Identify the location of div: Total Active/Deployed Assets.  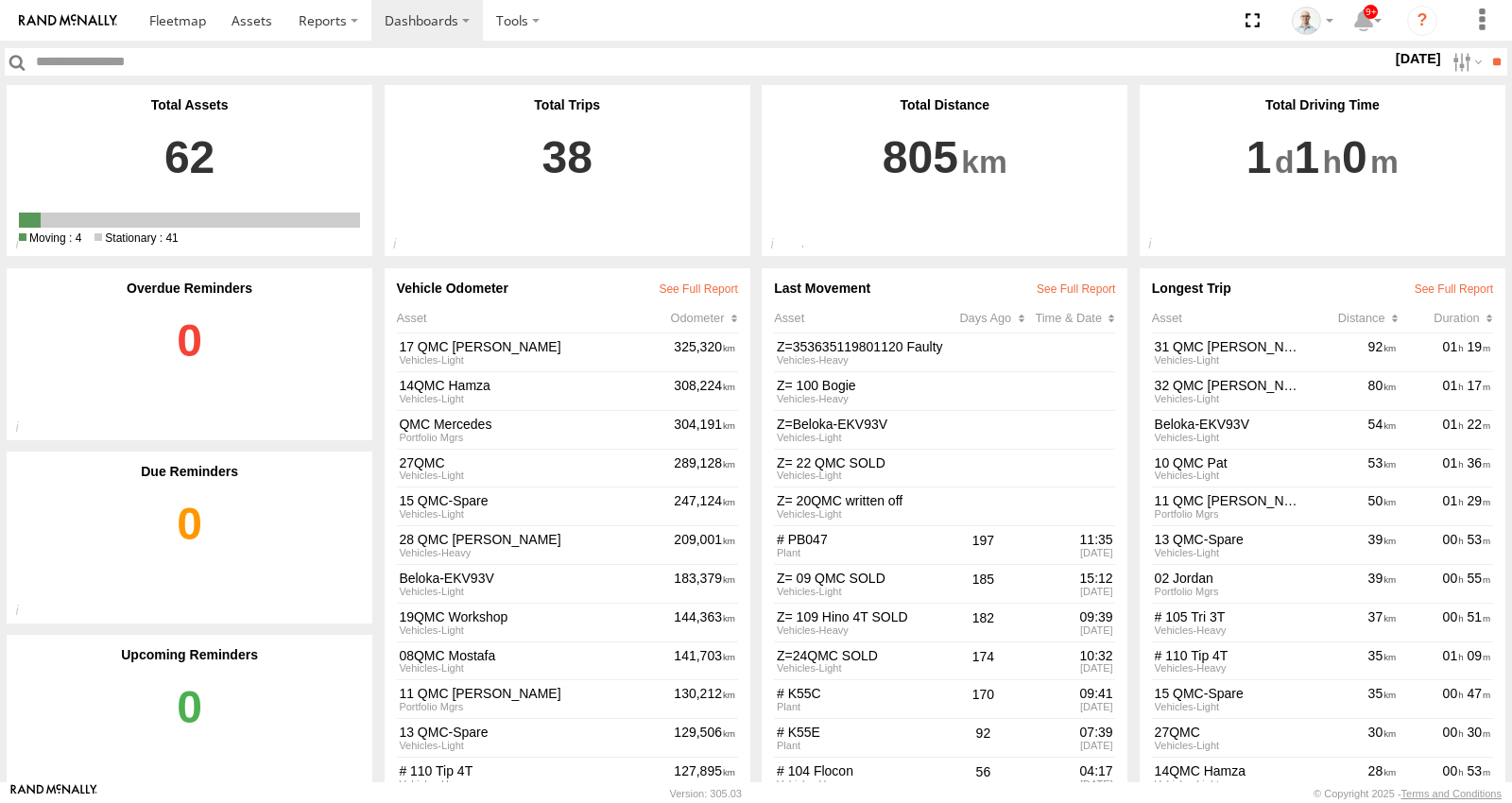
(27, 247).